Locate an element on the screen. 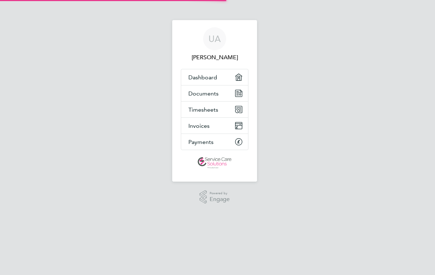  img: servicecare-logo-retina.png is located at coordinates (215, 163).